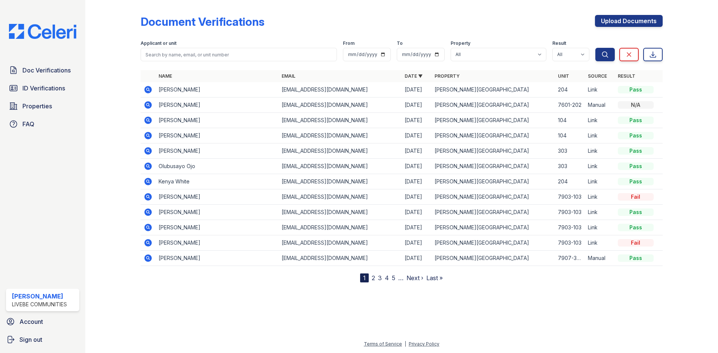  Describe the element at coordinates (43, 322) in the screenshot. I see `a: Account` at that location.